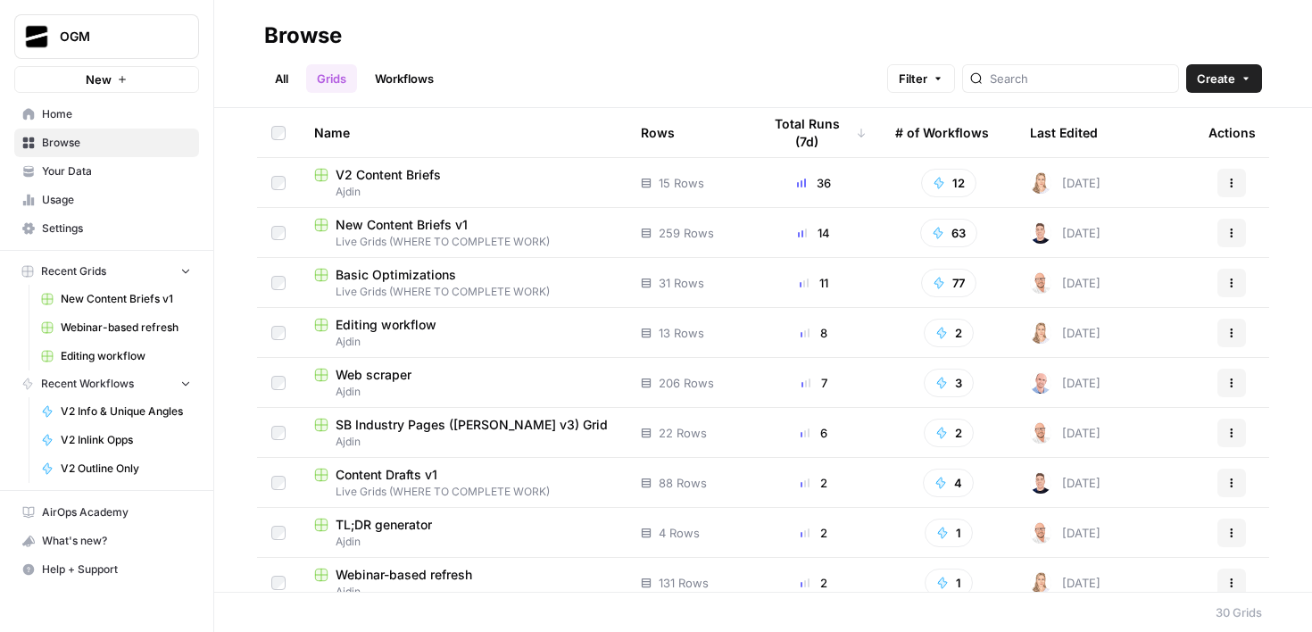 Image resolution: width=1312 pixels, height=632 pixels. Describe the element at coordinates (37, 37) in the screenshot. I see `img: OGM Logo` at that location.